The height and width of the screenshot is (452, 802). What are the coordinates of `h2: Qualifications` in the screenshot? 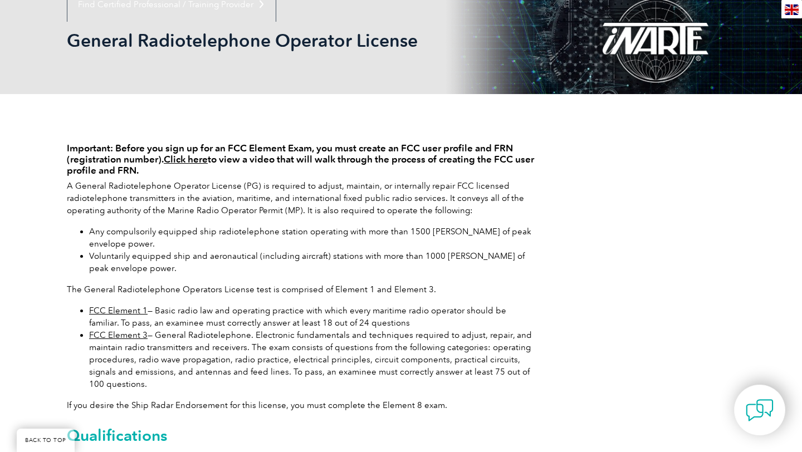 It's located at (301, 436).